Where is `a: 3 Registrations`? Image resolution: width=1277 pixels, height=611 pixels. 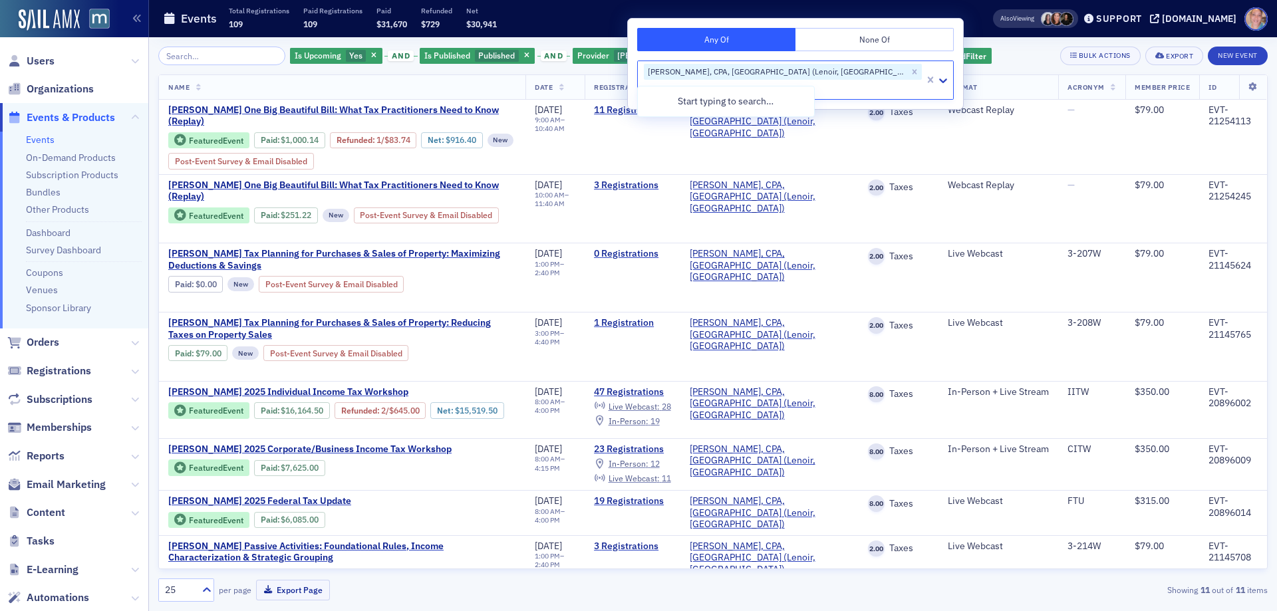
a: 3 Registrations is located at coordinates (632, 186).